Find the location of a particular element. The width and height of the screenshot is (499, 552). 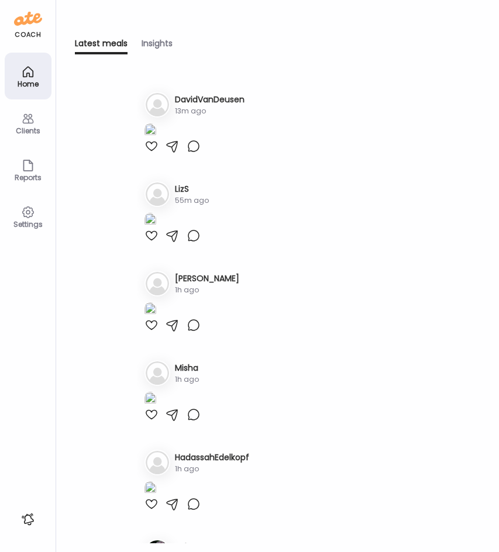

img: images%2FaUaJOtuyhyYiMYRUAS5AgnZrxdF3%2FArNQsHRlEOJvbIEnLPiQ%2FWK7UDNkSB6o8mlldhM9d_1080 is located at coordinates (150, 310).